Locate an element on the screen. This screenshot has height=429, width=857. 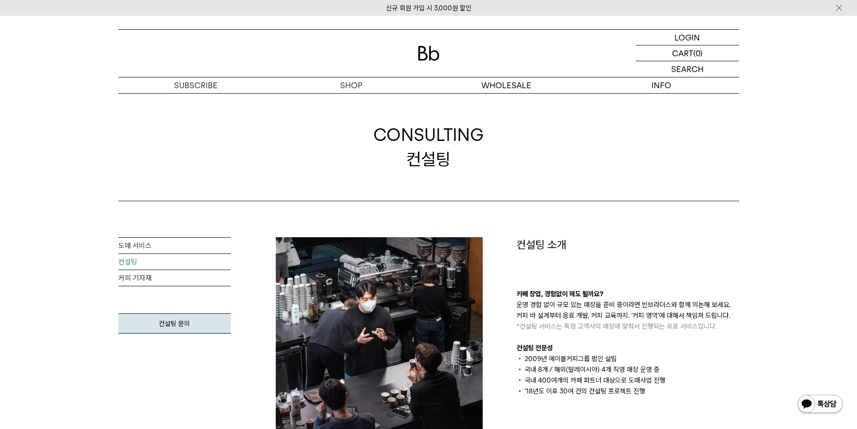
a: 컨설팅 문의 is located at coordinates (175, 323).